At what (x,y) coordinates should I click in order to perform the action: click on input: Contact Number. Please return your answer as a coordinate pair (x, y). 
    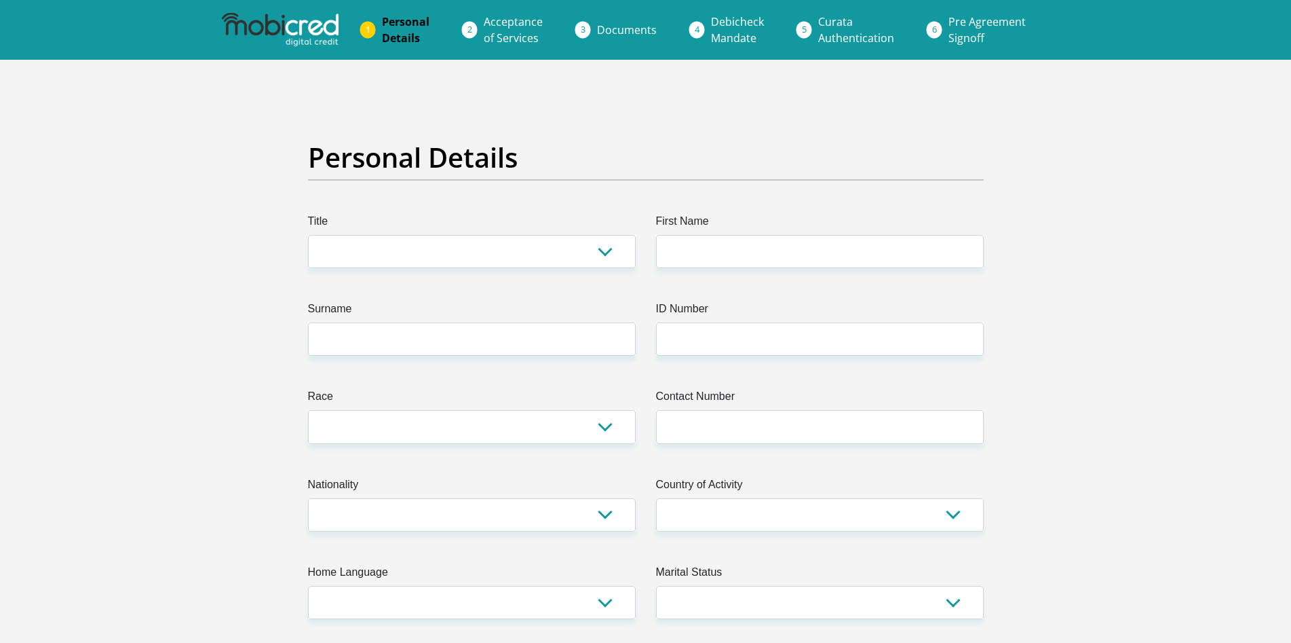
    Looking at the image, I should click on (820, 426).